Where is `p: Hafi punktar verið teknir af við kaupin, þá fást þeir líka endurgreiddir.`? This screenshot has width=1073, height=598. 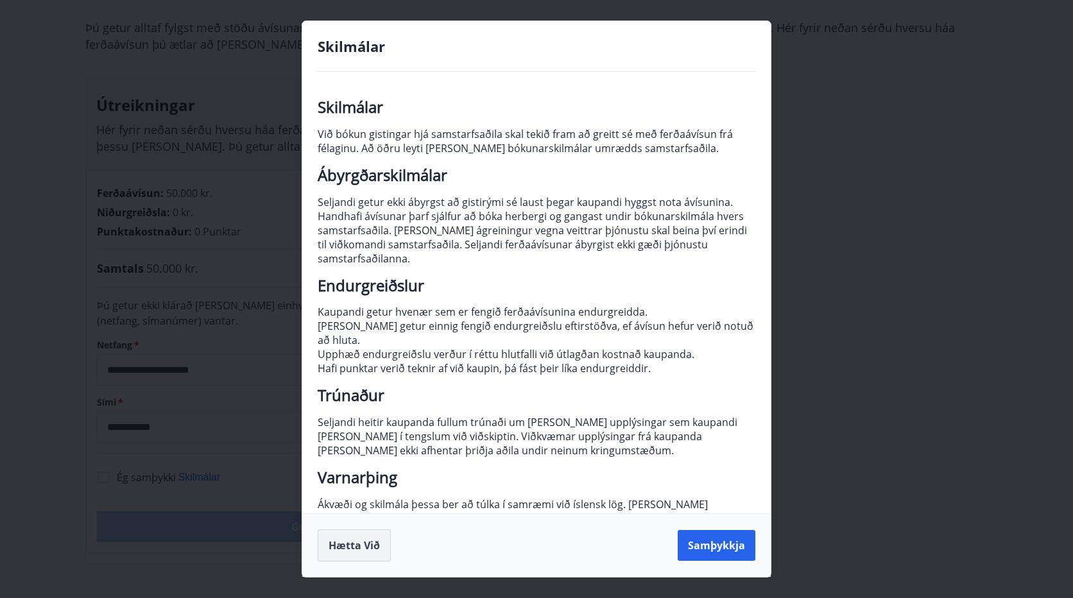
p: Hafi punktar verið teknir af við kaupin, þá fást þeir líka endurgreiddir. is located at coordinates (536, 368).